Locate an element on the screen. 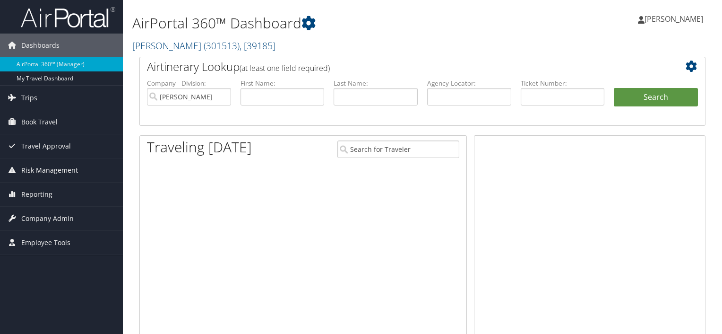  label: Ticket Number: is located at coordinates (563, 83).